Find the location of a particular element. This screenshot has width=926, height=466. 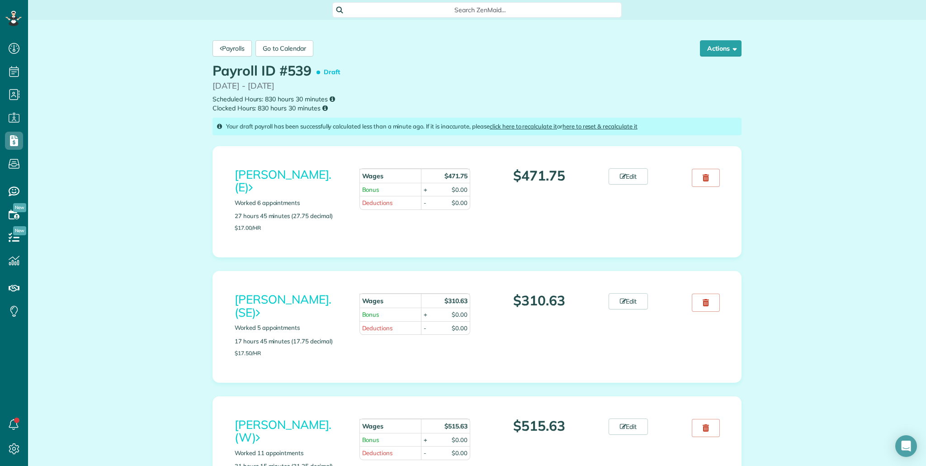

div: Open Intercom Messenger is located at coordinates (906, 446).